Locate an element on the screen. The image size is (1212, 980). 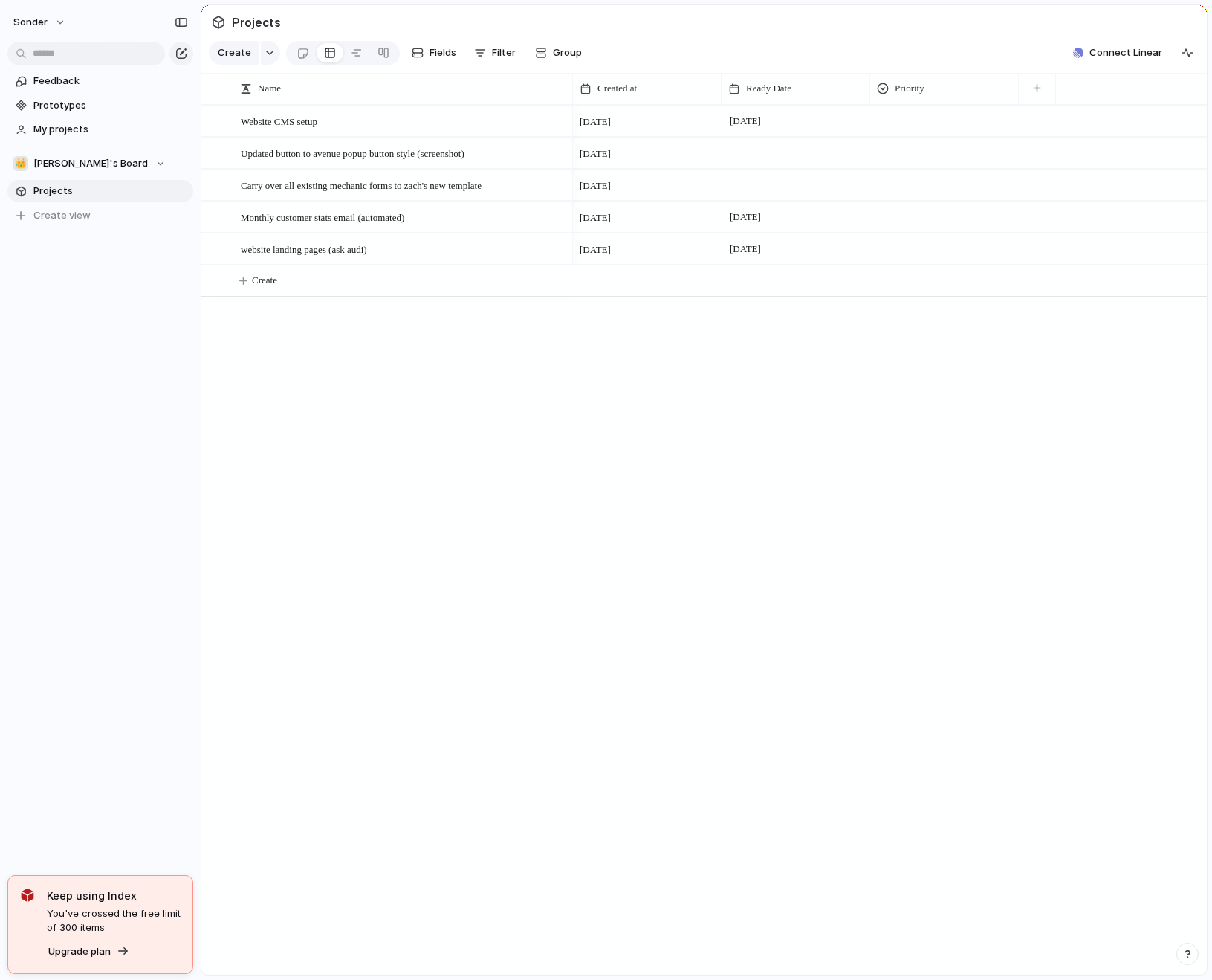
span: Keep using Index is located at coordinates (113, 895).